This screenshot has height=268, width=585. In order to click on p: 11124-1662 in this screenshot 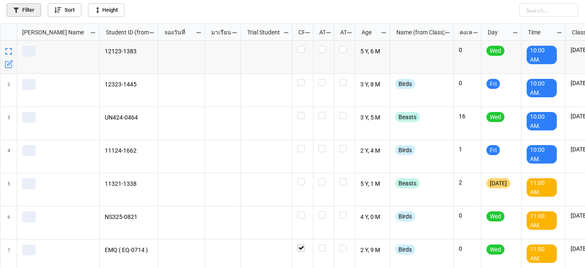, I will do `click(129, 151)`.